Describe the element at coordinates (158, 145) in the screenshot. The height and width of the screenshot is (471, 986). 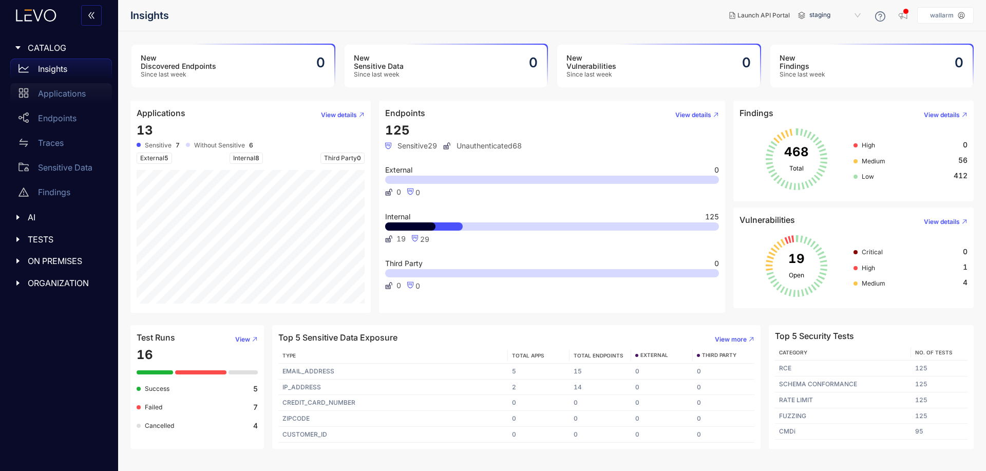
I see `span: Sensitive` at that location.